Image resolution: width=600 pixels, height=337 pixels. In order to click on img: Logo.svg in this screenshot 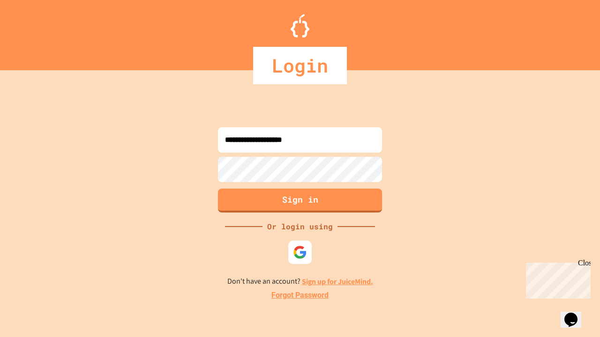, I will do `click(300, 26)`.